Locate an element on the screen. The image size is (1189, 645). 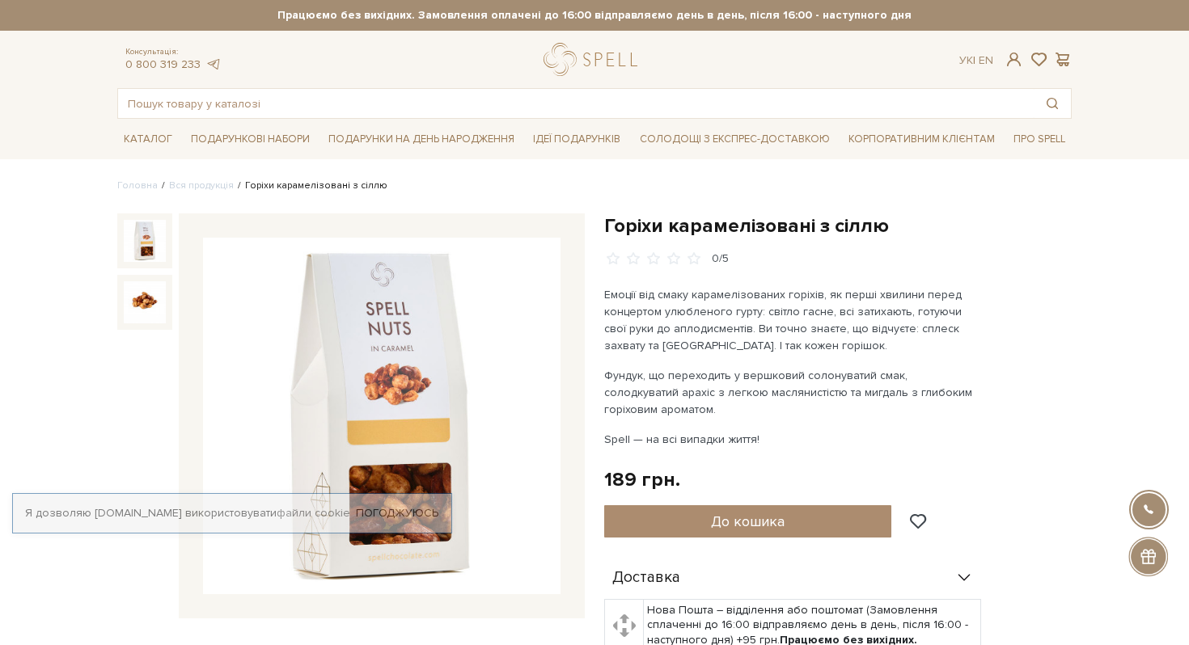
div: Ук is located at coordinates (976, 61).